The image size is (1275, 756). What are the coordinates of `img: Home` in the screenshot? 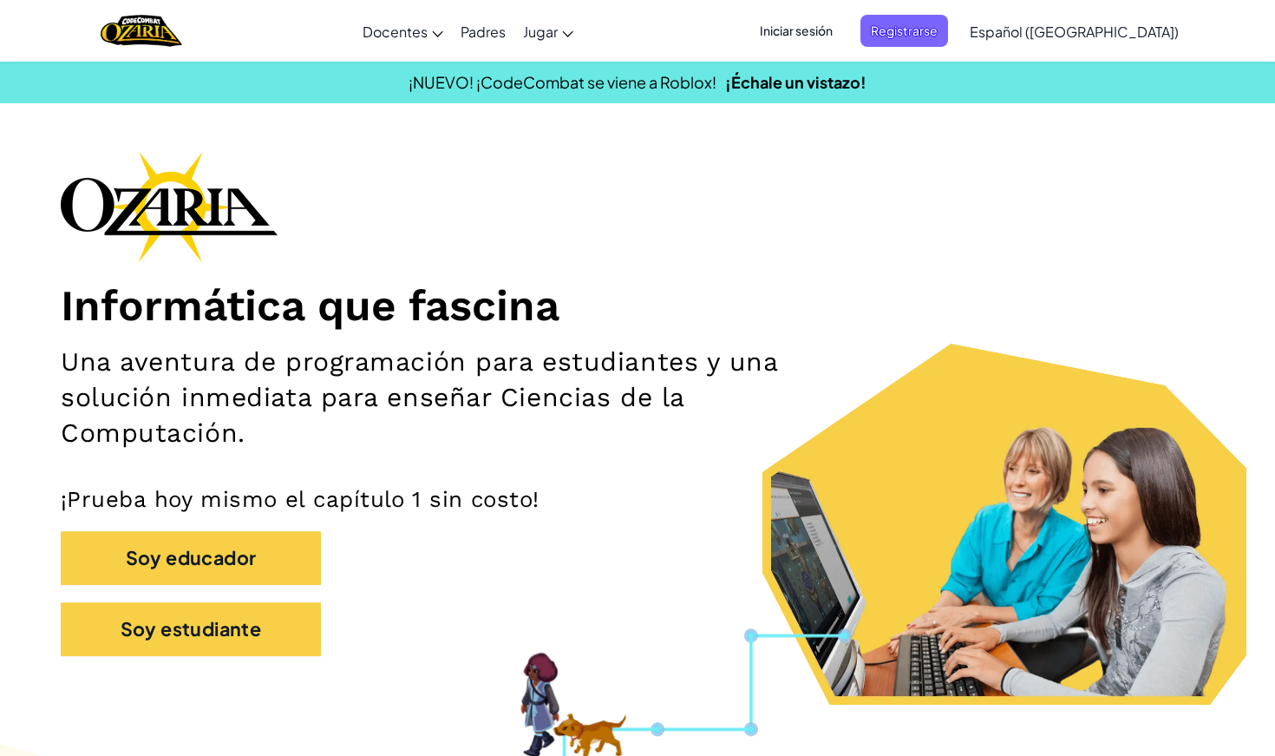 It's located at (141, 30).